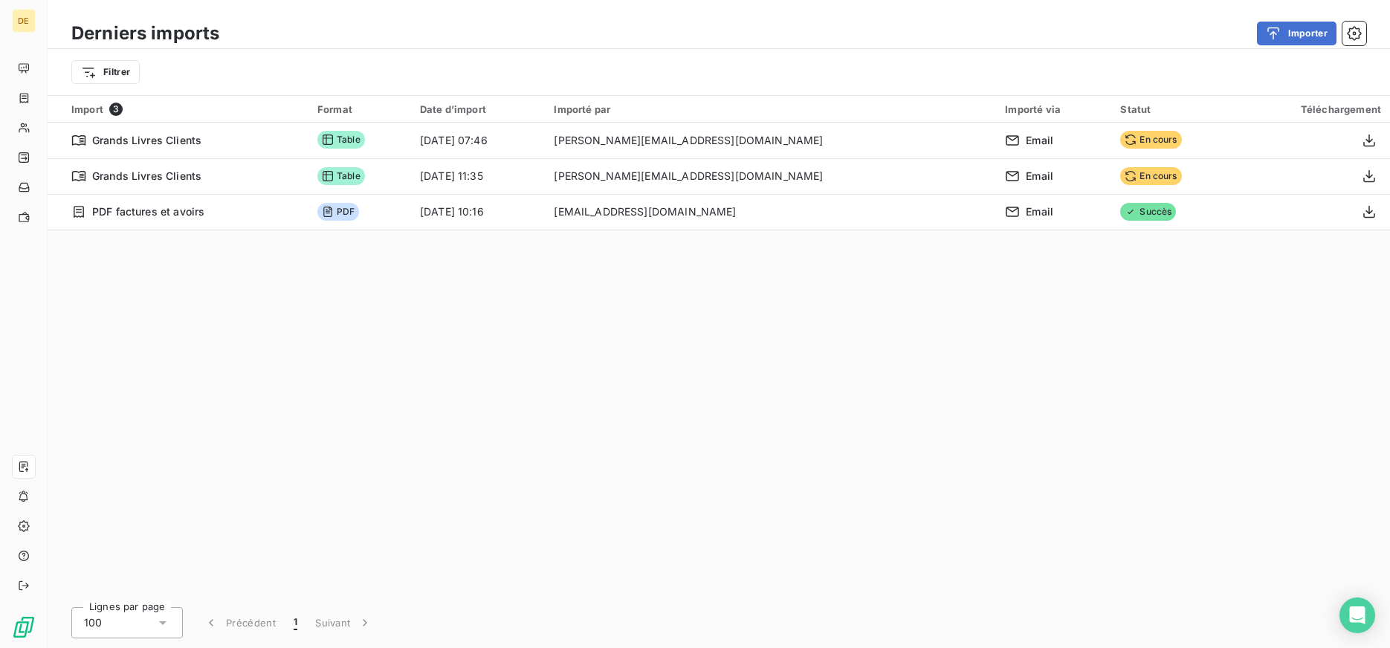 Image resolution: width=1390 pixels, height=648 pixels. What do you see at coordinates (344, 623) in the screenshot?
I see `button: Suivant` at bounding box center [344, 623].